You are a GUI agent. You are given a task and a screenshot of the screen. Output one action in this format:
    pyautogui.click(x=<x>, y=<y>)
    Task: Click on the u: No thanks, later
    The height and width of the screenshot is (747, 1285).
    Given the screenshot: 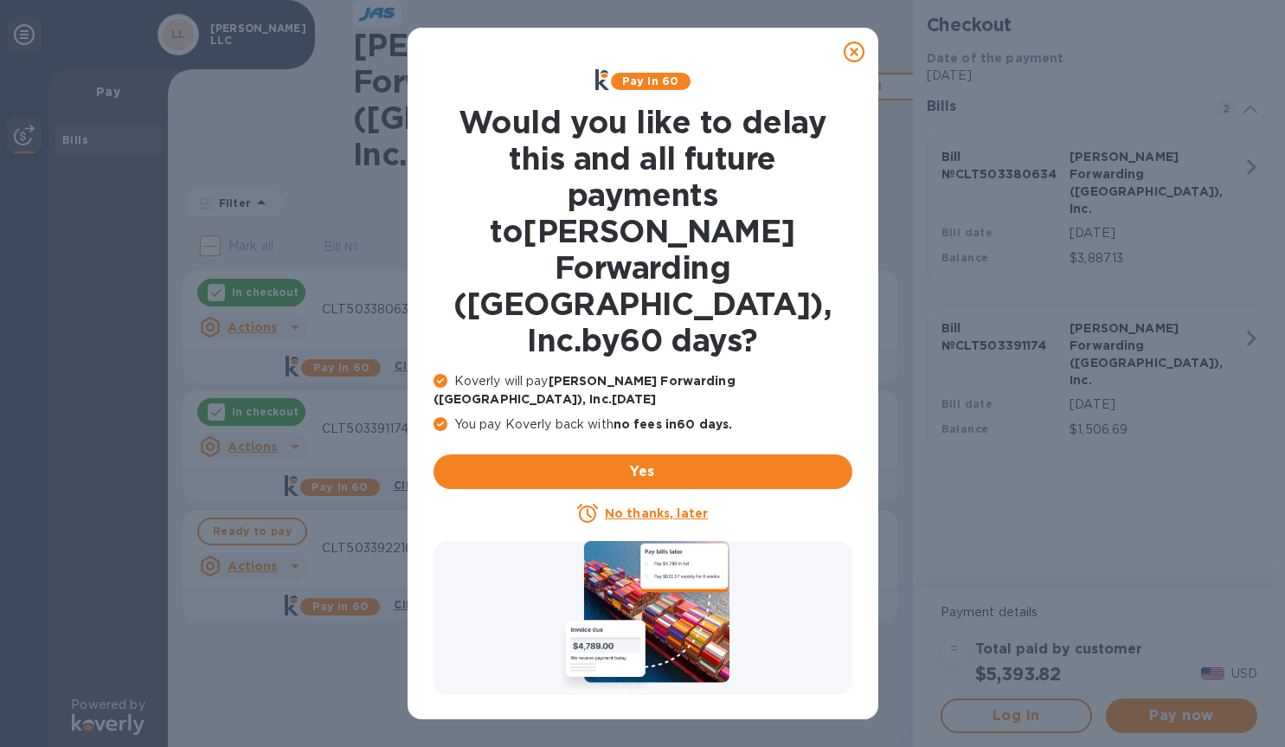 What is the action you would take?
    pyautogui.click(x=656, y=513)
    